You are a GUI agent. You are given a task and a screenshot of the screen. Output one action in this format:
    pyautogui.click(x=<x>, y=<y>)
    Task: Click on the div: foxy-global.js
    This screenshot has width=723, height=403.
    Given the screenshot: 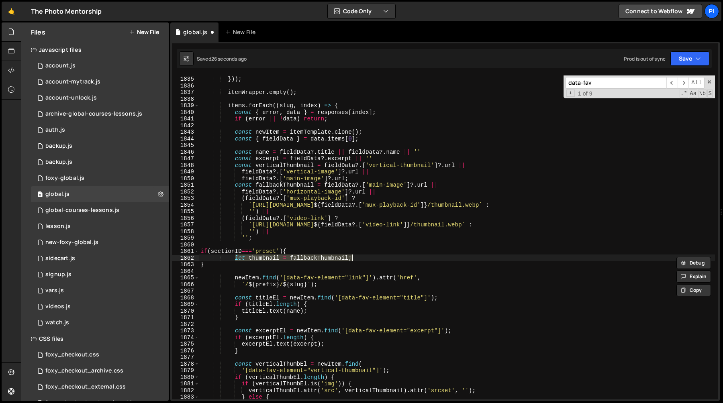 What is the action you would take?
    pyautogui.click(x=65, y=178)
    